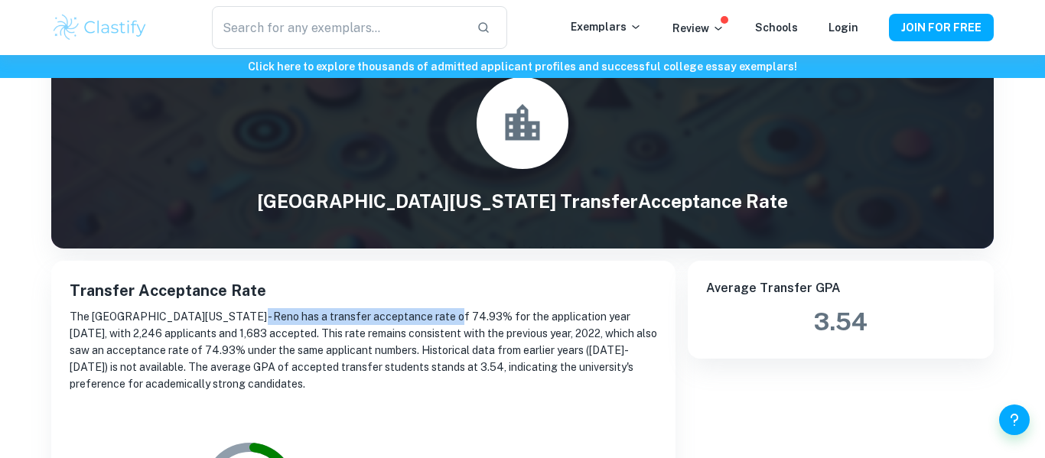  What do you see at coordinates (99, 28) in the screenshot?
I see `img: Clastify logo` at bounding box center [99, 28].